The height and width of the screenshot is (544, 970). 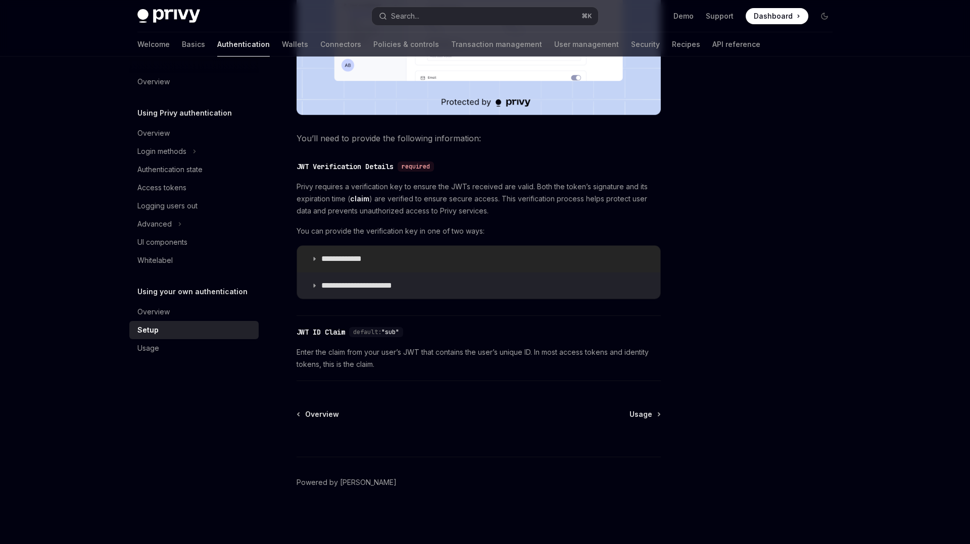 I want to click on div: Advanced, so click(x=155, y=224).